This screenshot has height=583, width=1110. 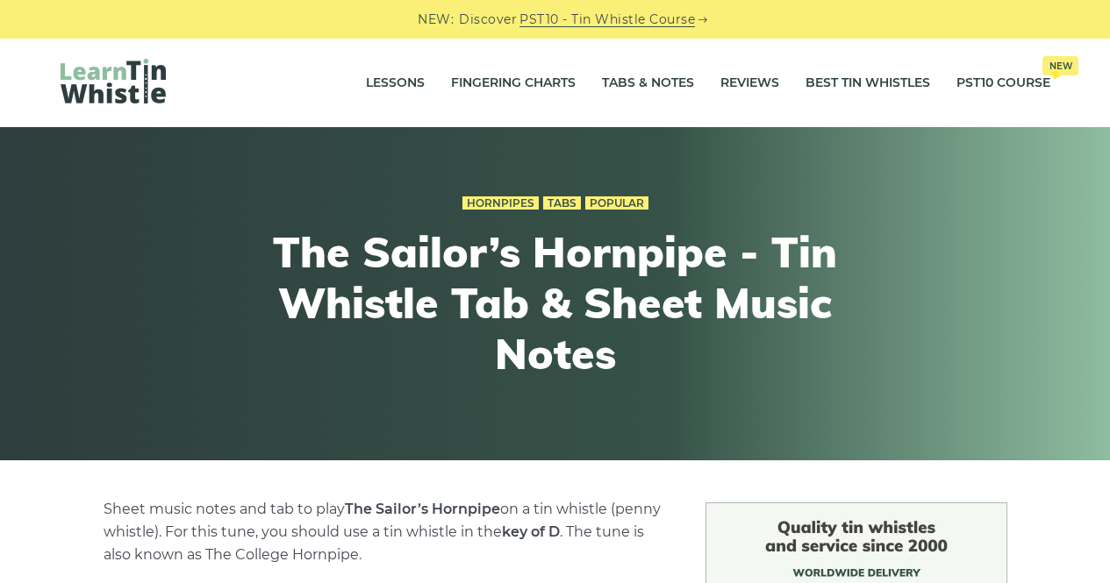 What do you see at coordinates (383, 533) in the screenshot?
I see `p: Sheet music notes and tab to play on a tin whistle (penny whistle). For this tune, you should use...` at bounding box center [383, 533].